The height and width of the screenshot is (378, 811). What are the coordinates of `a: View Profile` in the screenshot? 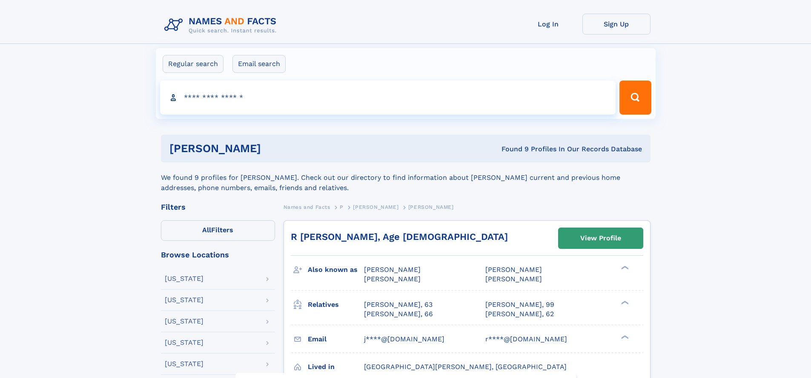 It's located at (601, 238).